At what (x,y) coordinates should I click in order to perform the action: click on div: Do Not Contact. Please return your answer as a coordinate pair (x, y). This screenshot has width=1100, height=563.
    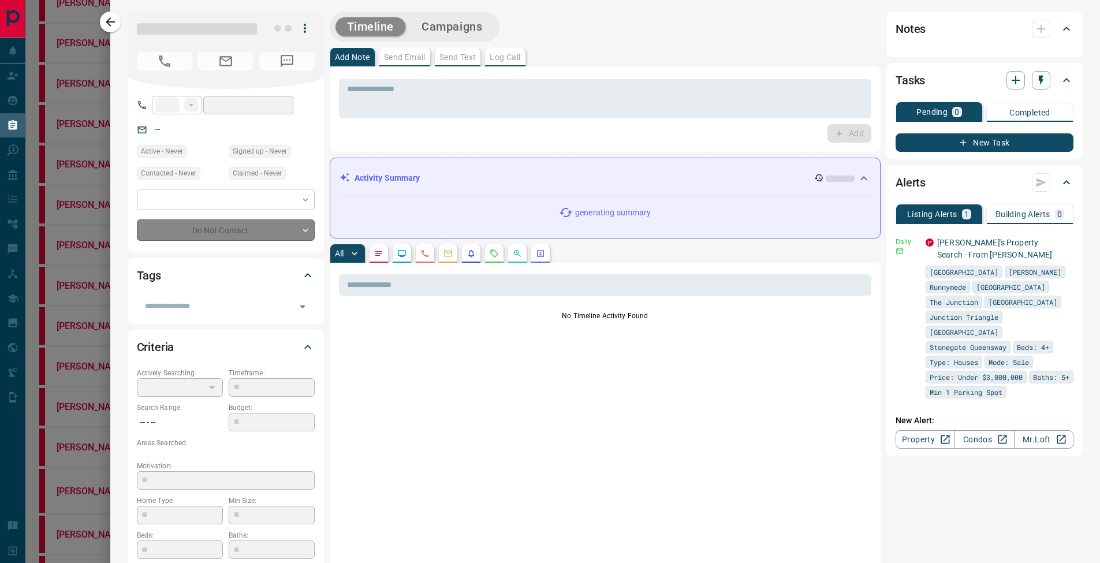
    Looking at the image, I should click on (226, 230).